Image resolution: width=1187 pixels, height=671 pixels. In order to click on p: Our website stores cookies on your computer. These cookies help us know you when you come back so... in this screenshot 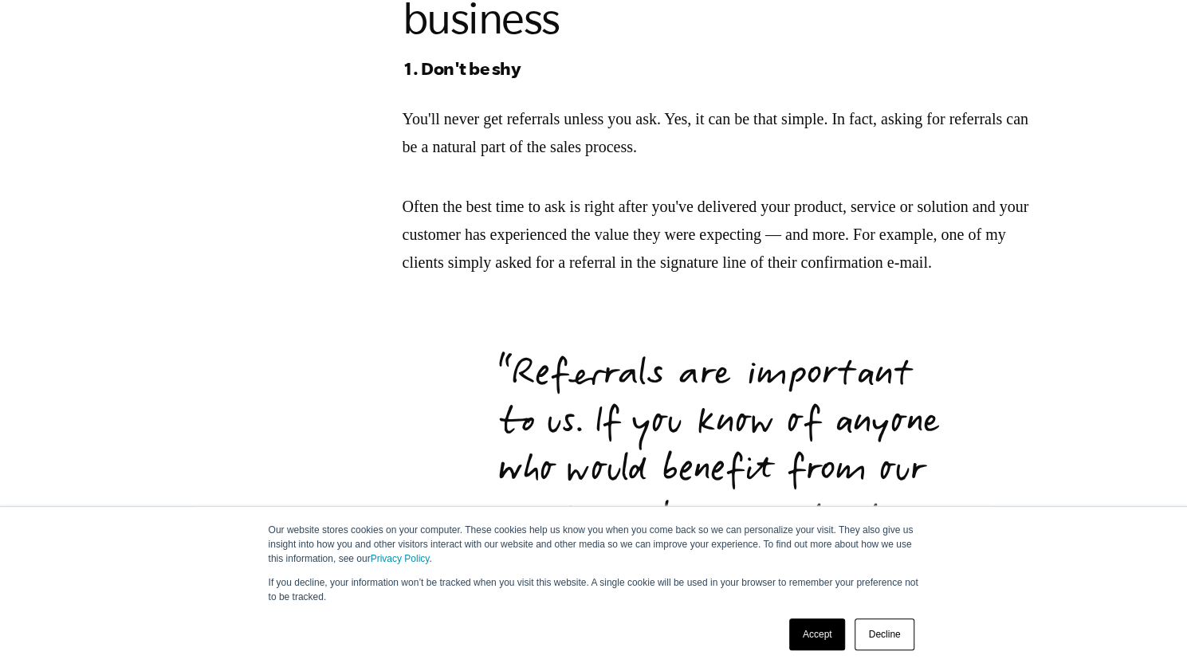, I will do `click(594, 545)`.